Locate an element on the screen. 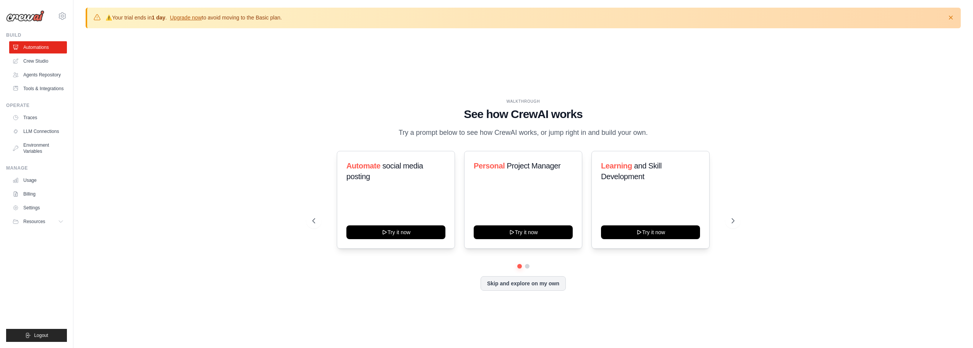 Image resolution: width=973 pixels, height=348 pixels. a: Environment Variables is located at coordinates (38, 148).